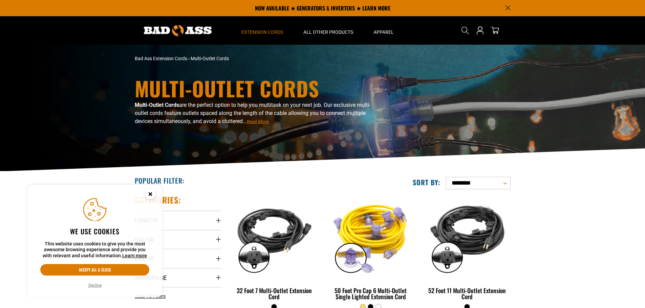  Describe the element at coordinates (274, 249) in the screenshot. I see `a: black 32 Foot 7 Multi-Outlet Extension Cord` at that location.